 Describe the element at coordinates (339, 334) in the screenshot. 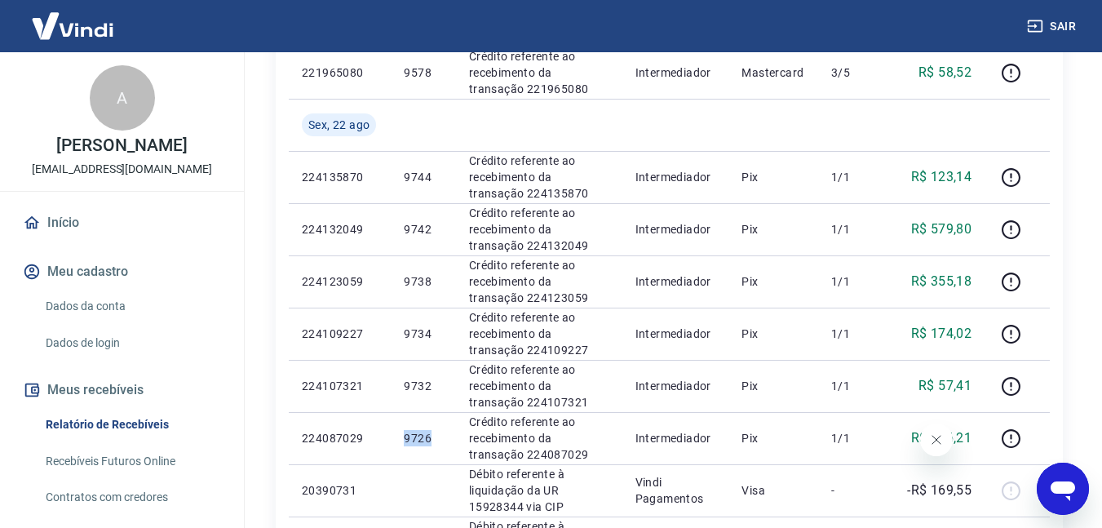

I see `p: 224109227` at that location.